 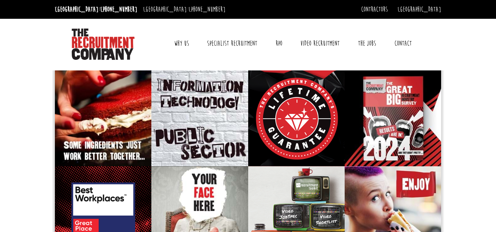 I want to click on img: The Recruitment Company, so click(x=103, y=44).